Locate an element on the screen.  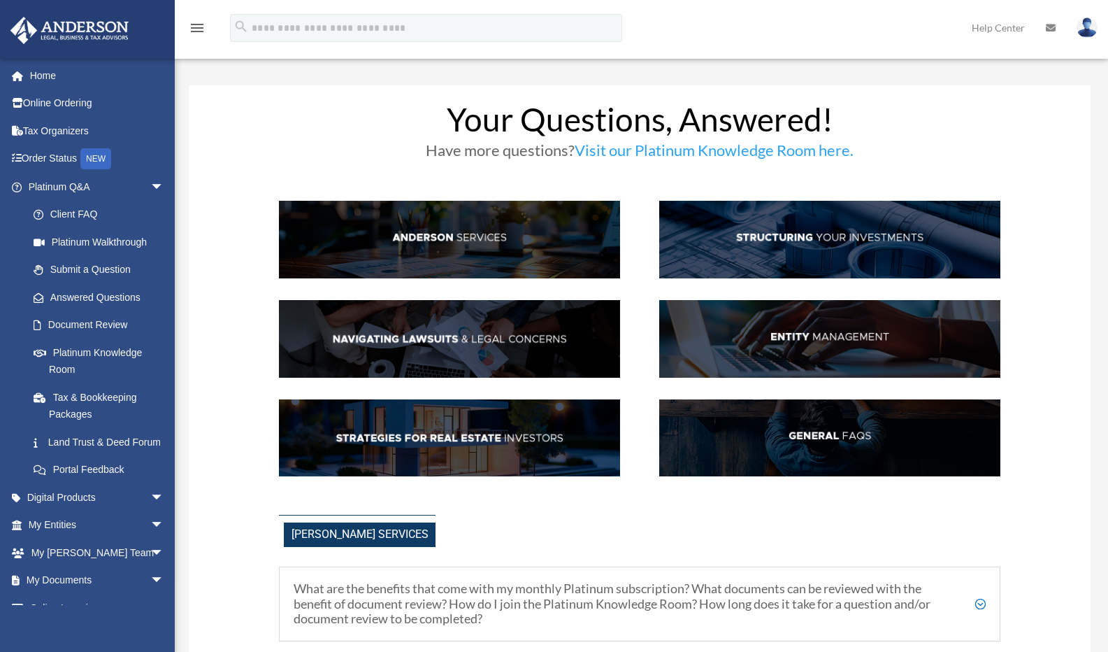
img: AndServ_hdr is located at coordinates (450, 239).